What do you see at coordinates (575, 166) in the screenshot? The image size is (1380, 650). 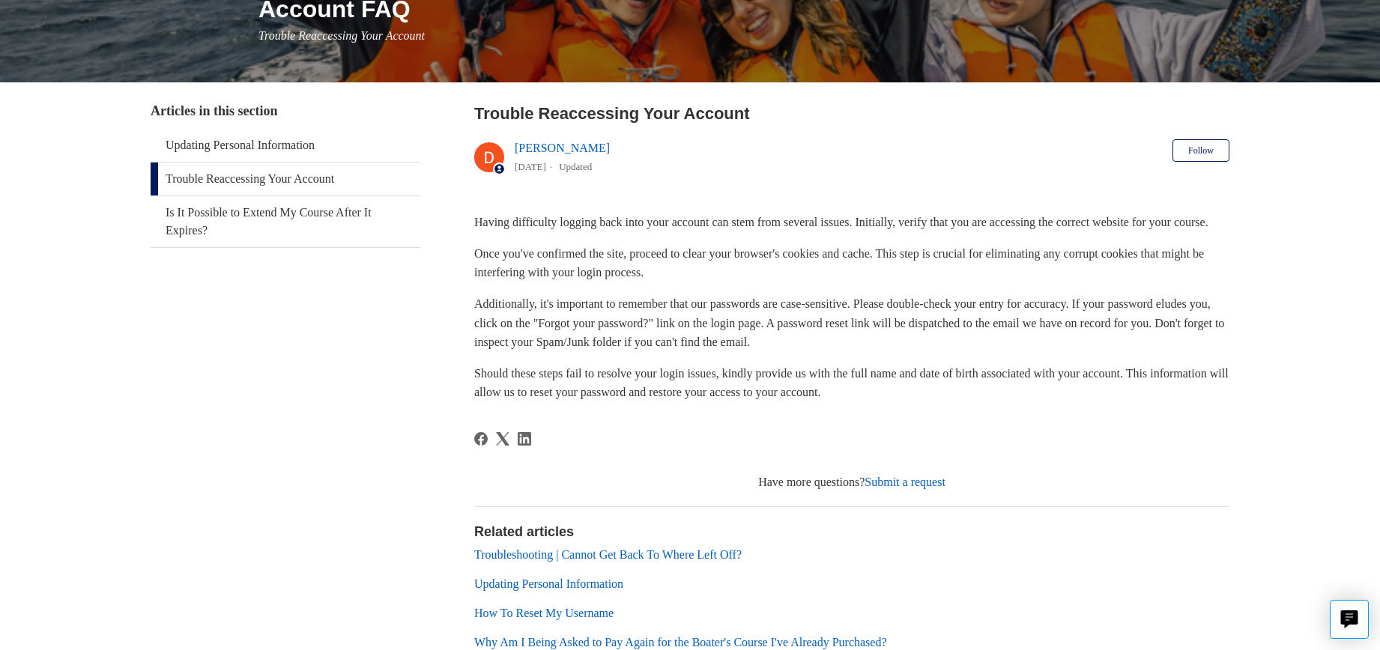 I see `li: Updated` at bounding box center [575, 166].